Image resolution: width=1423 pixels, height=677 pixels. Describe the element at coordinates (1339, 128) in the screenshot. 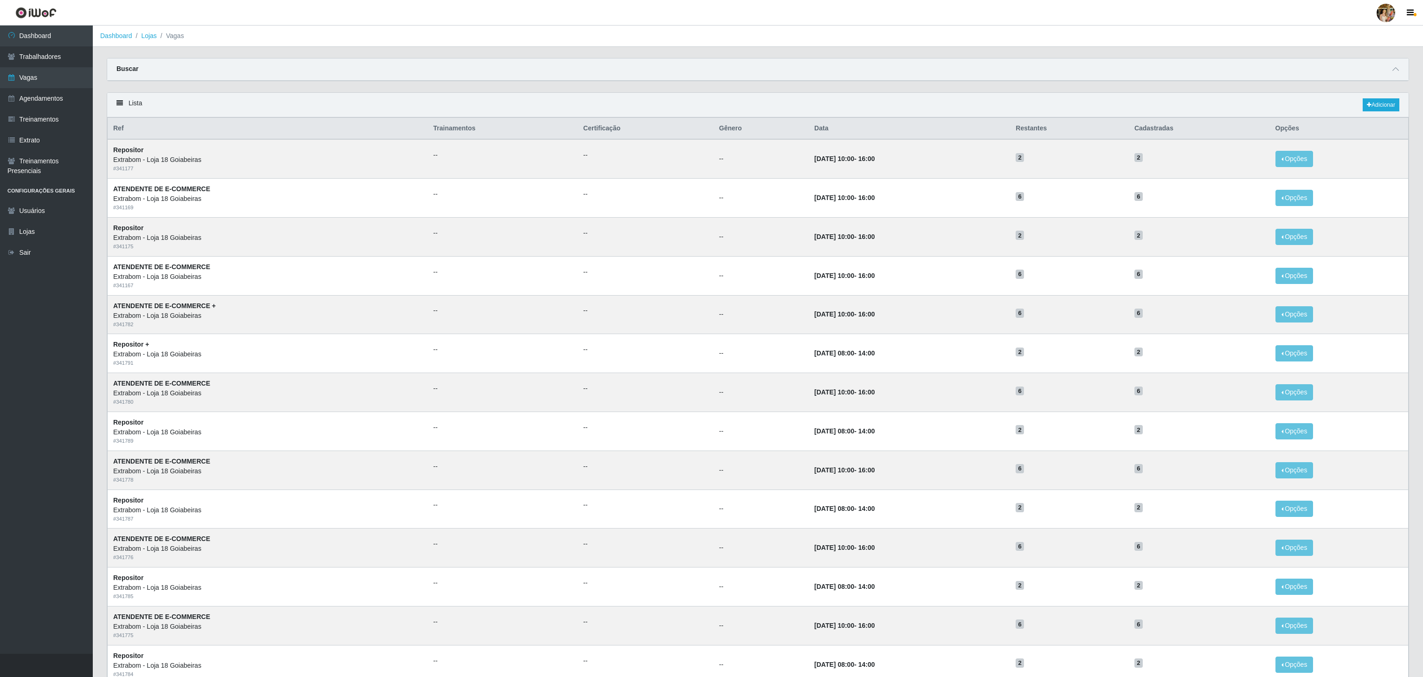

I see `th: Opções` at that location.